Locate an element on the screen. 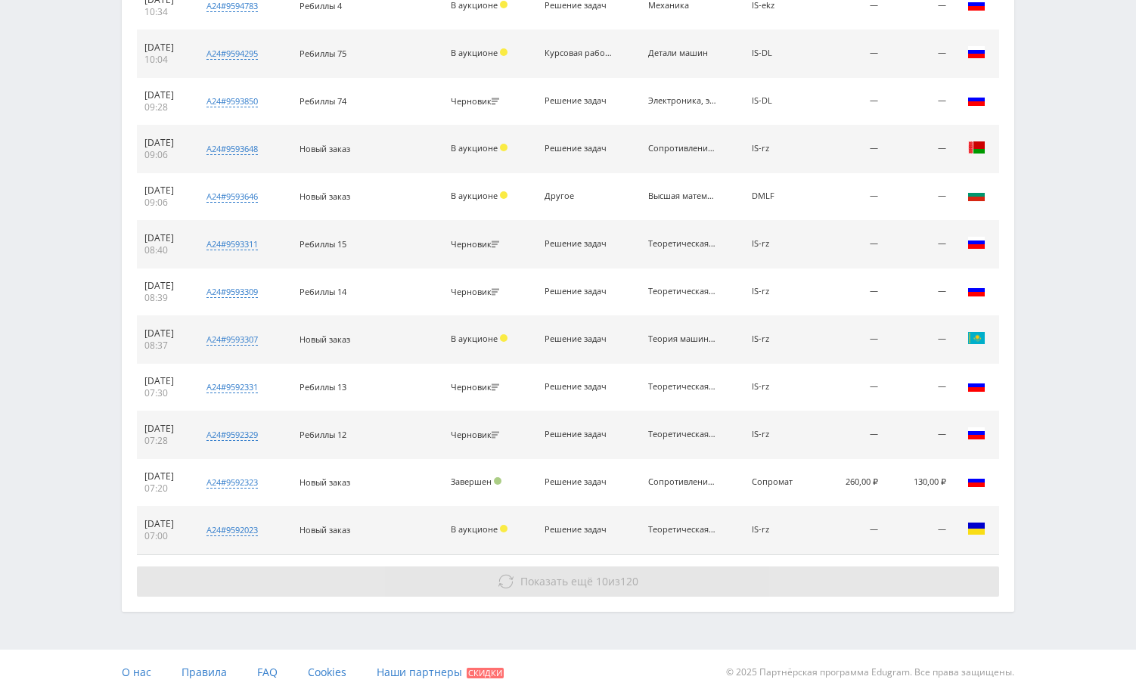 The height and width of the screenshot is (695, 1136). div: a24#9593309 is located at coordinates (232, 292).